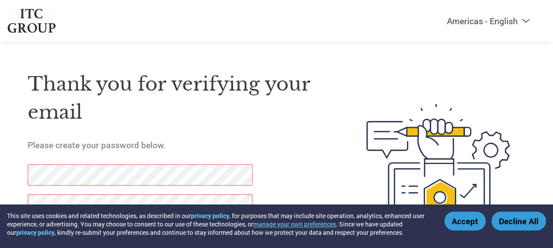 This screenshot has height=248, width=553. I want to click on button: manage your own preferences, so click(295, 224).